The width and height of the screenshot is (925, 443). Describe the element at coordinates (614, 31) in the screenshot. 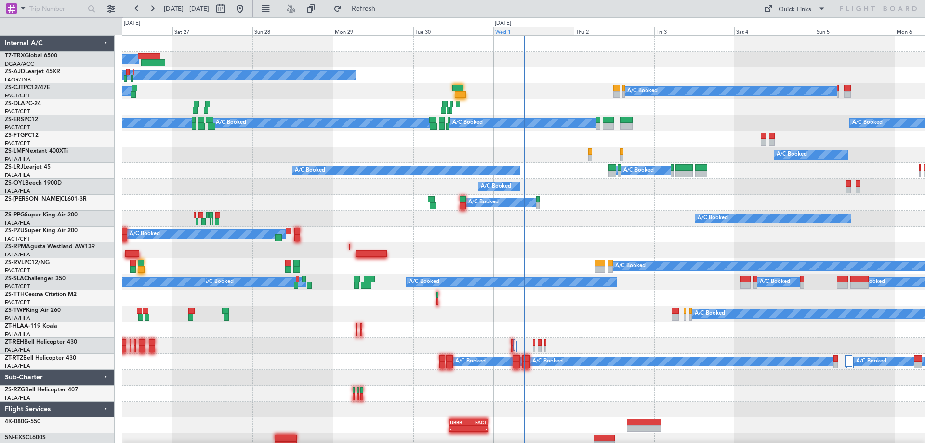

I see `div: Thu 2` at that location.